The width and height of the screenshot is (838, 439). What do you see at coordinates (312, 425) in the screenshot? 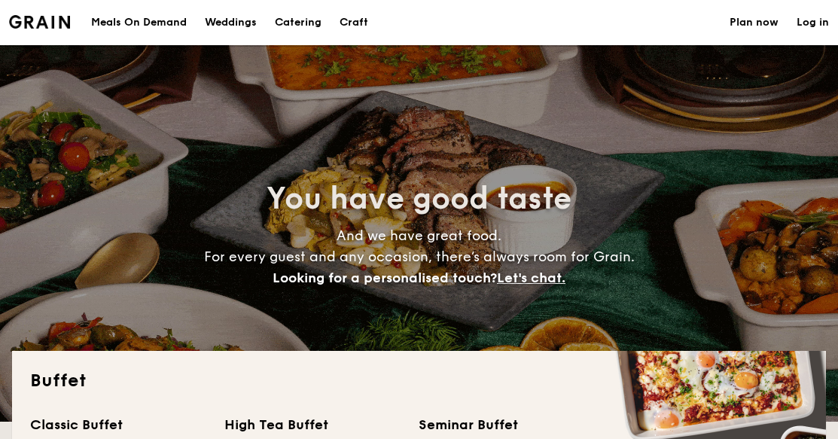
I see `div: High Tea Buffet` at bounding box center [312, 425].